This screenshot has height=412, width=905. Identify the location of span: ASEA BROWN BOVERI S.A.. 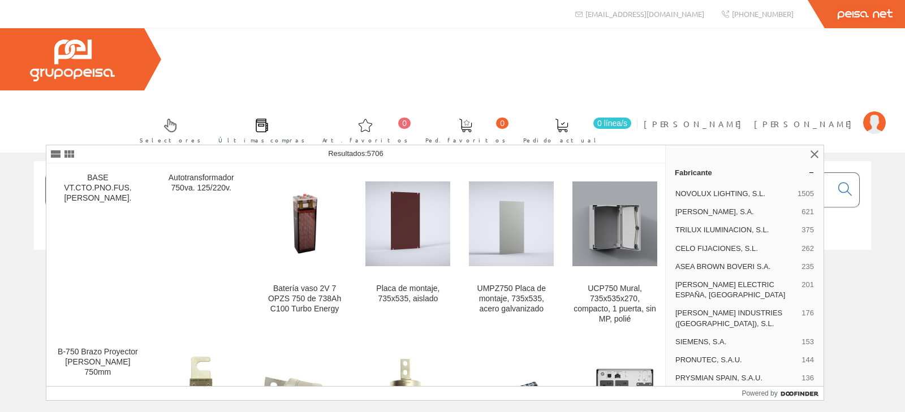
(736, 267).